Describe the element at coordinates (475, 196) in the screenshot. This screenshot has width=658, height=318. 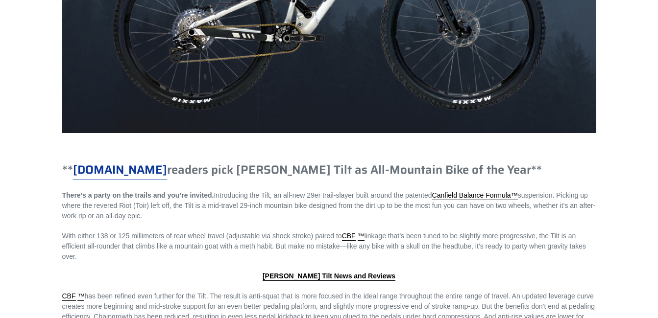
I see `a: Canfield Balance Formula™` at that location.